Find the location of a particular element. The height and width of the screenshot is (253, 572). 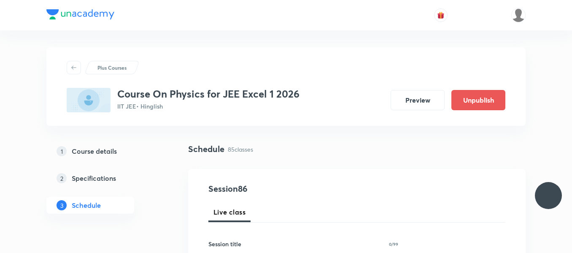

h5: Course details is located at coordinates (94, 151).